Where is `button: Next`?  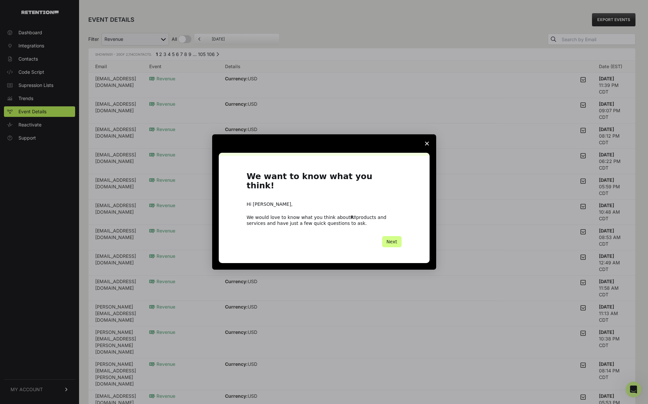
button: Next is located at coordinates (392, 242).